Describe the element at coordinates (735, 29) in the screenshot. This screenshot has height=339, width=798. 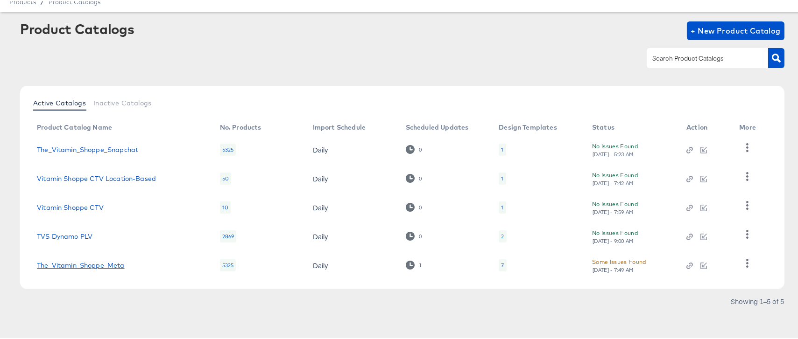
I see `span: + New Product Catalog` at that location.